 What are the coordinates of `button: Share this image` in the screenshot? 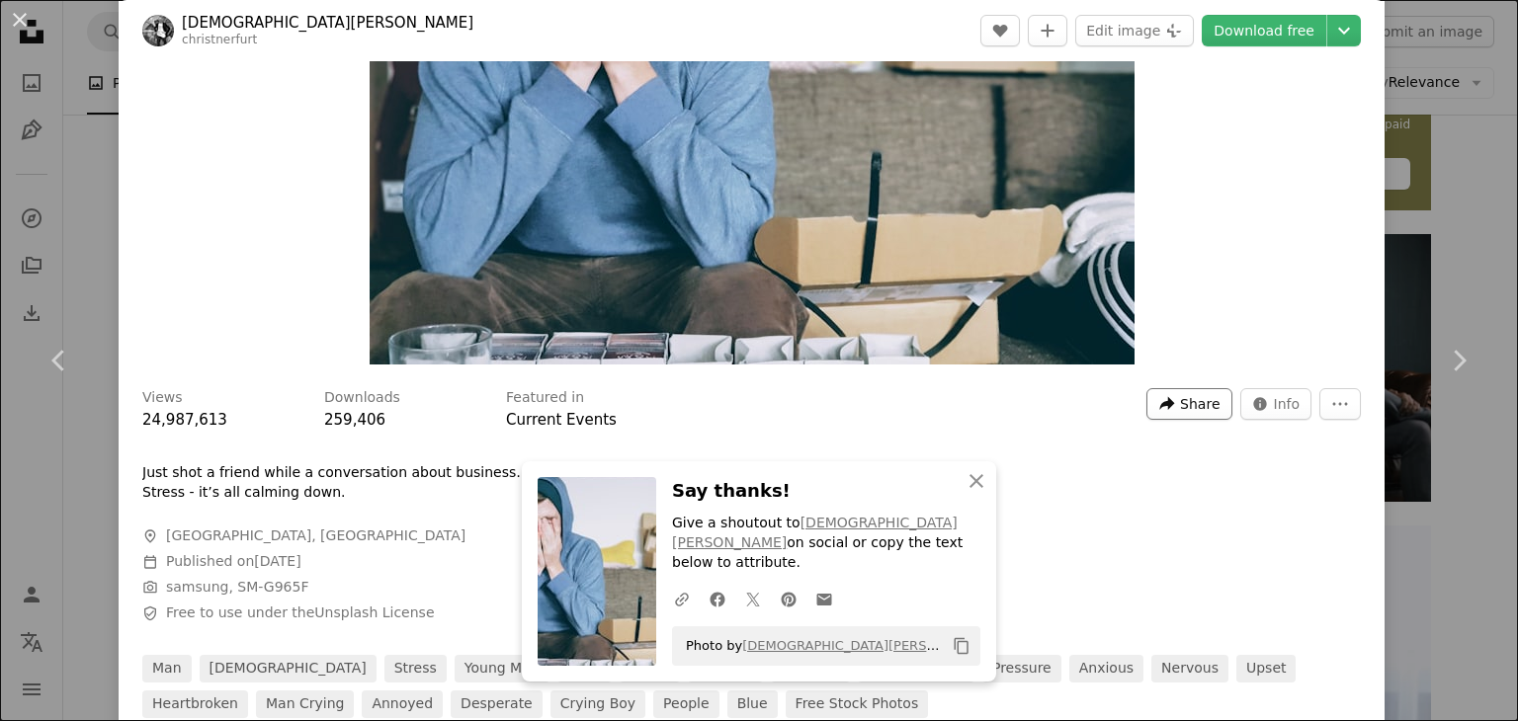 It's located at (1189, 404).